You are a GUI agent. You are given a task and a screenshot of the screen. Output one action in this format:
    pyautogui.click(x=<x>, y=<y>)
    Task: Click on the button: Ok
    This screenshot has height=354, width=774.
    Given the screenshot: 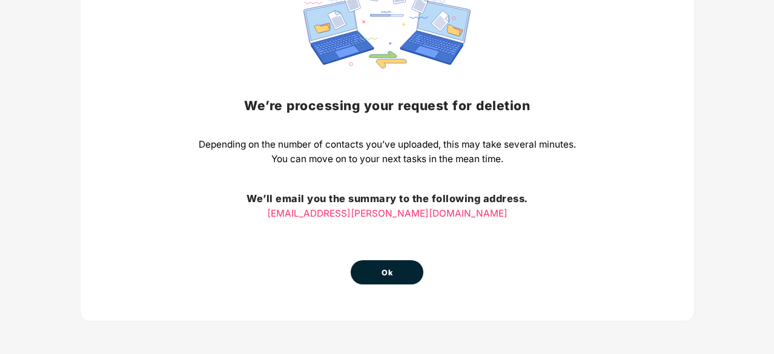 What is the action you would take?
    pyautogui.click(x=387, y=273)
    